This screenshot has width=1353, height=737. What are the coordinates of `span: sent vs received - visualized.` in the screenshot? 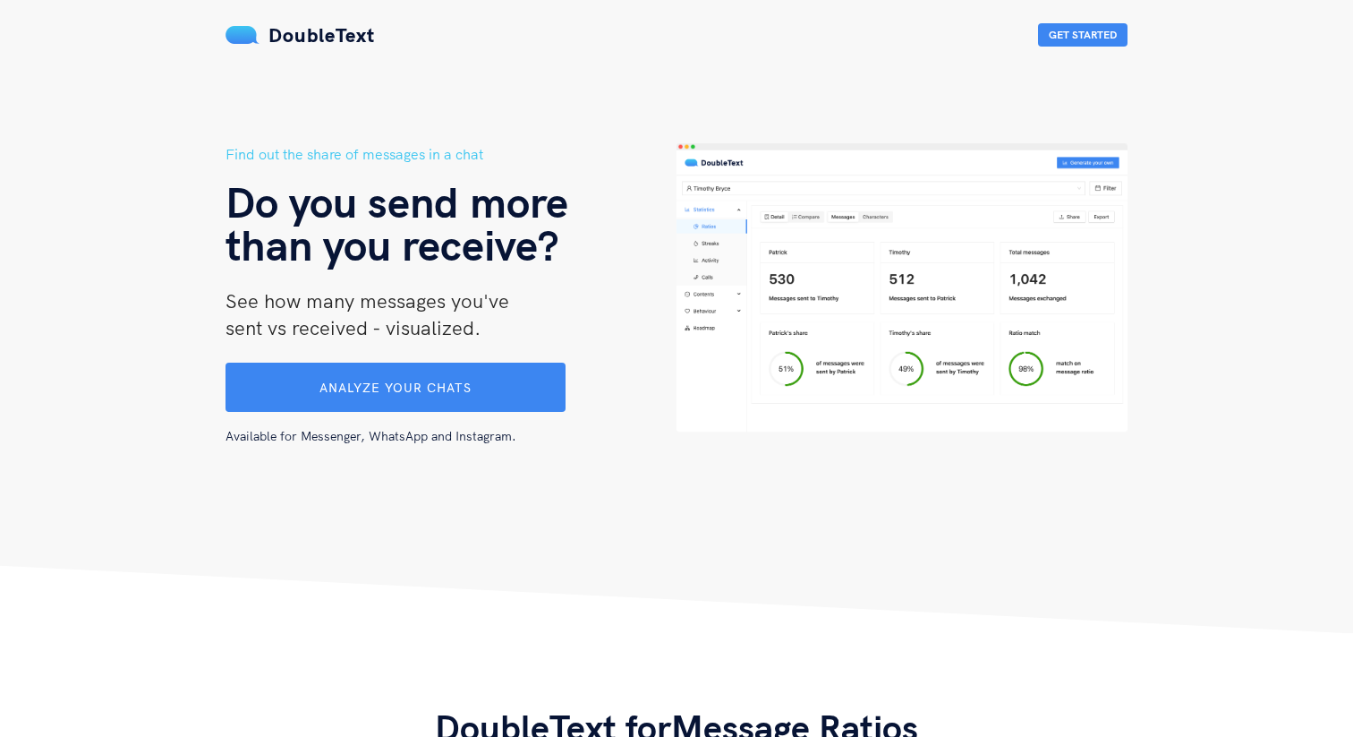 It's located at (353, 328).